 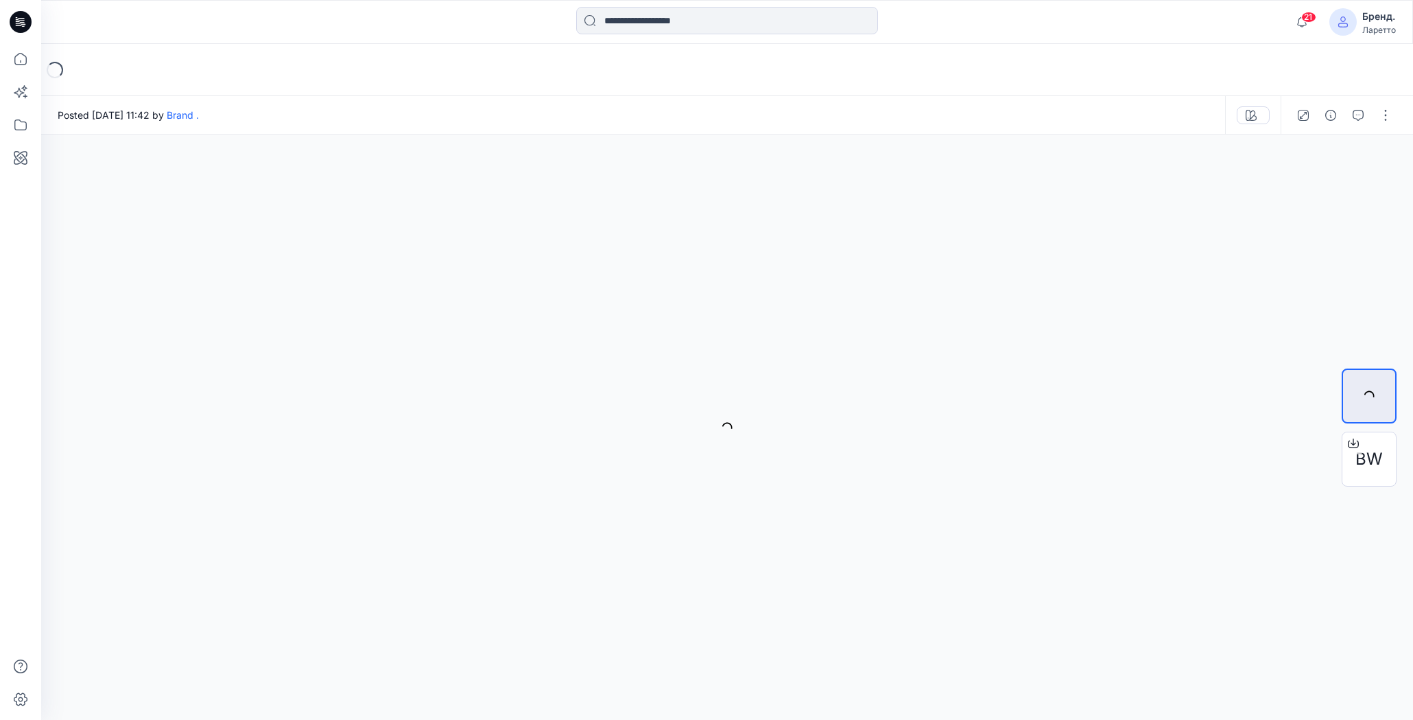 I want to click on button: Details, so click(x=1331, y=115).